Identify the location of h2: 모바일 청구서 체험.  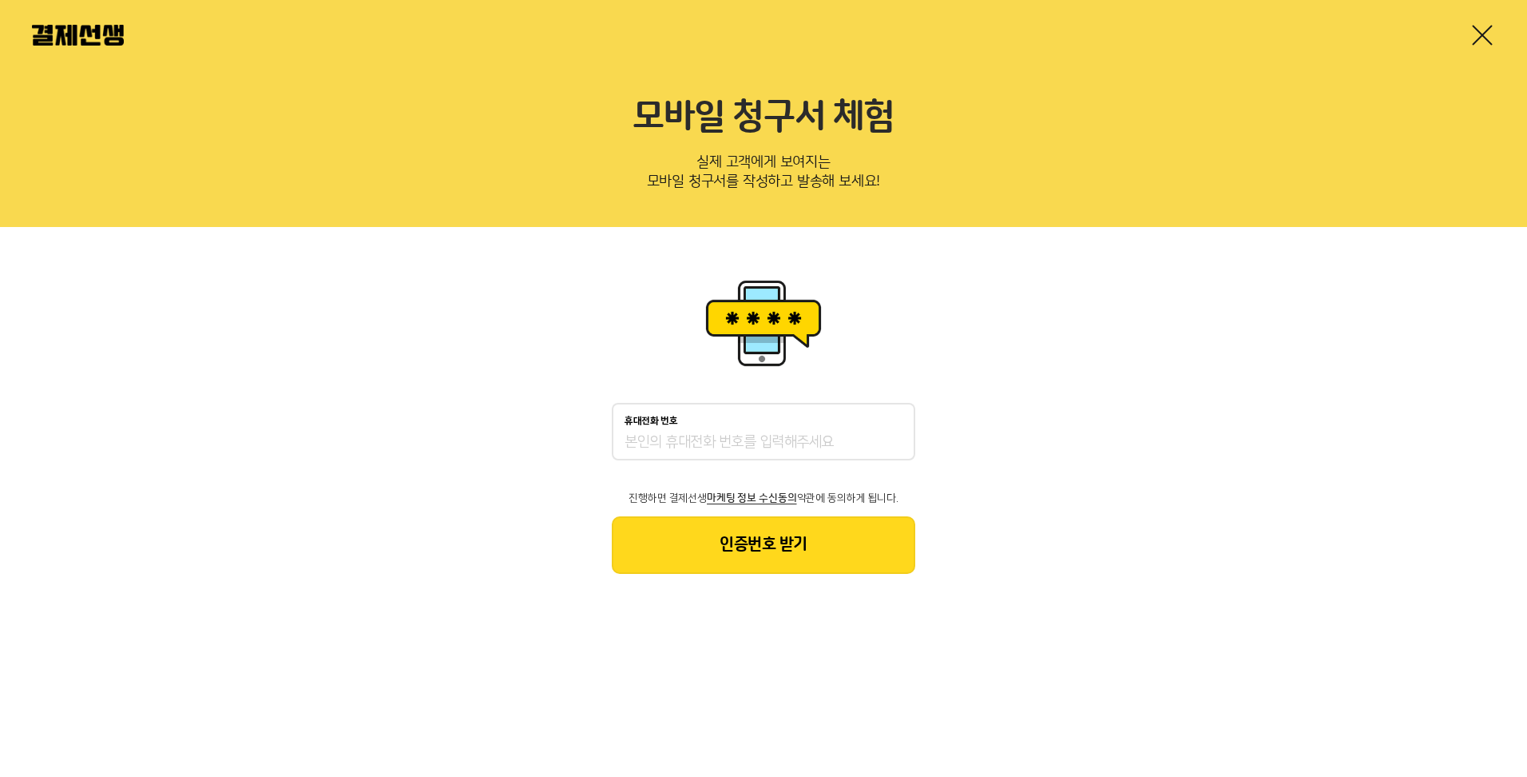
(764, 117).